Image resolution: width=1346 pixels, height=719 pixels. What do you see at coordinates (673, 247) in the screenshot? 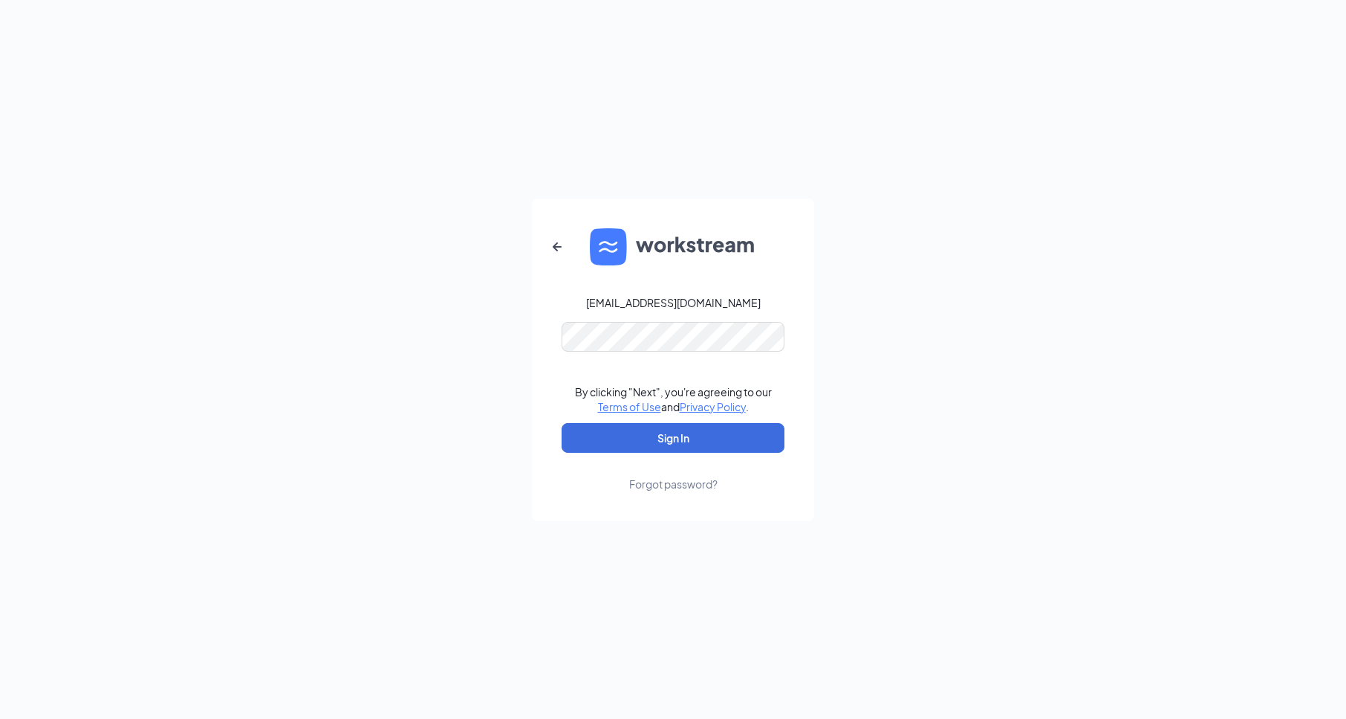
I see `img: WS logo and Workstream text` at bounding box center [673, 247].